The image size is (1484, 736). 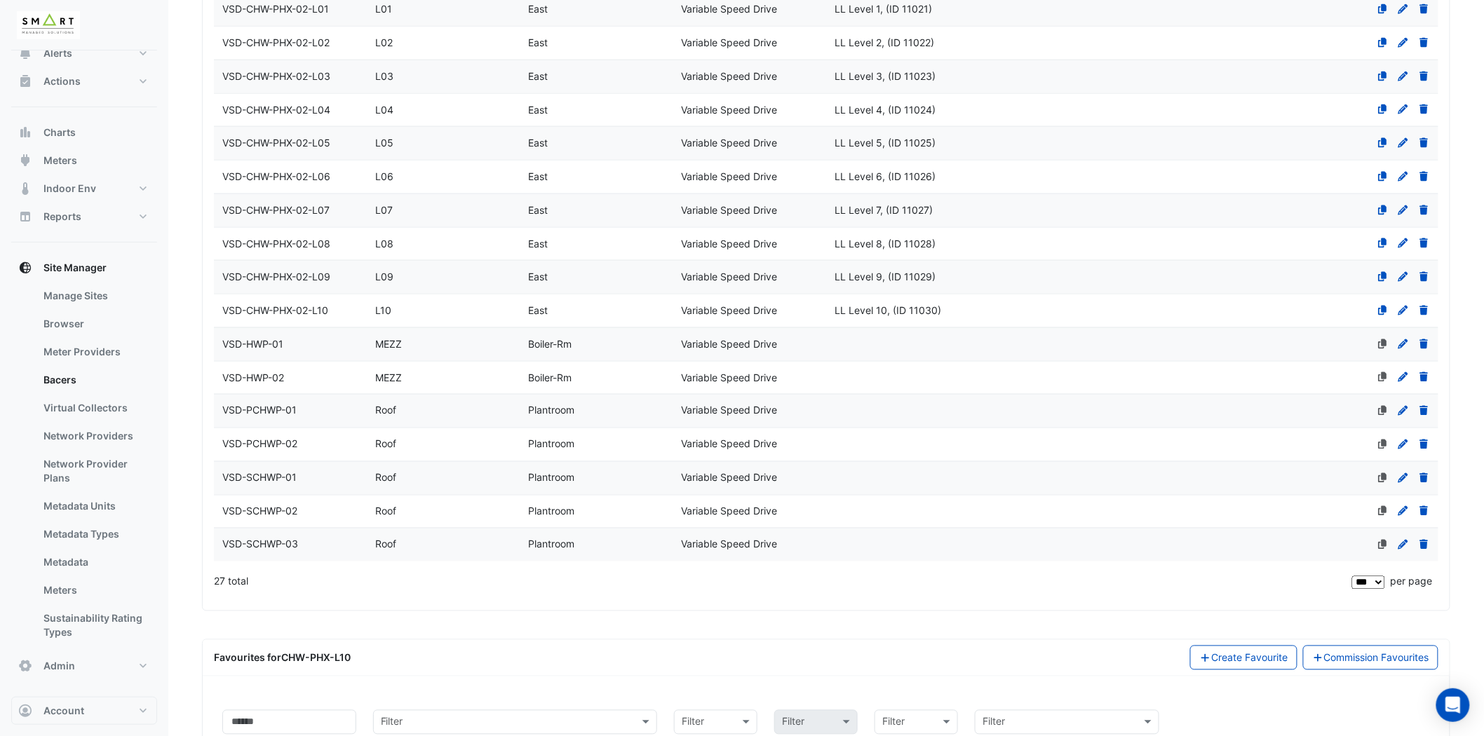 I want to click on button: Create Favourite, so click(x=1243, y=658).